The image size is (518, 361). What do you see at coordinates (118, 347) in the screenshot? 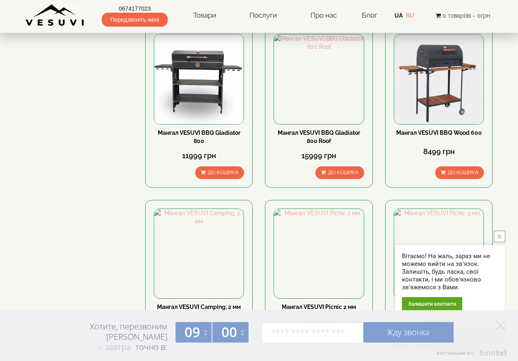
I see `span: завтра` at bounding box center [118, 347].